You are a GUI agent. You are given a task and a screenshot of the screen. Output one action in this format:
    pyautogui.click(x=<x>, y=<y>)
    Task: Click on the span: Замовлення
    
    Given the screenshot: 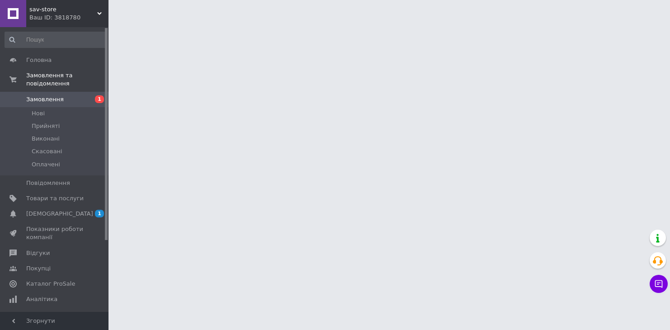 What is the action you would take?
    pyautogui.click(x=45, y=99)
    